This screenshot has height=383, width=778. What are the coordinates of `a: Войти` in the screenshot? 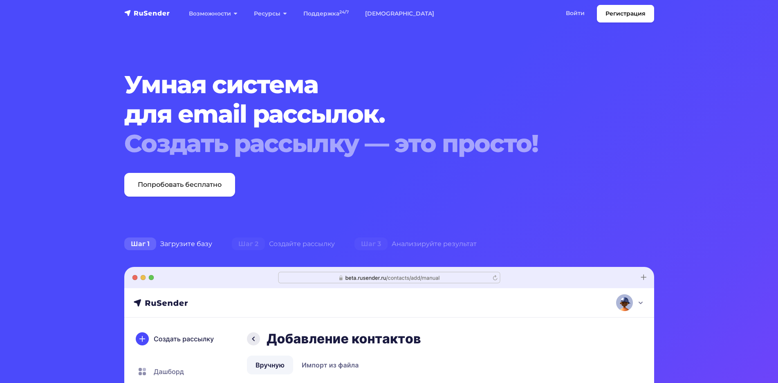 It's located at (575, 13).